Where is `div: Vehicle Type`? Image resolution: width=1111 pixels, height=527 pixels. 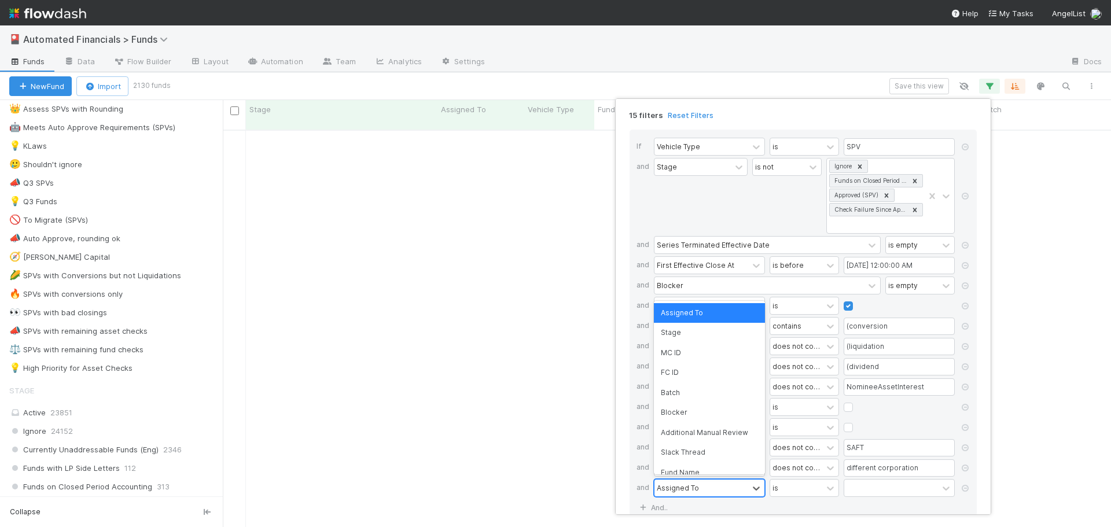
div: Vehicle Type is located at coordinates (678, 146).